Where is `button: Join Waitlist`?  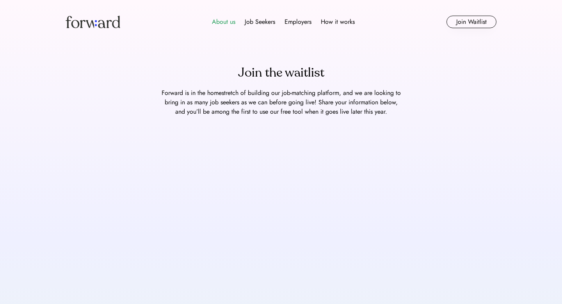 button: Join Waitlist is located at coordinates (472, 22).